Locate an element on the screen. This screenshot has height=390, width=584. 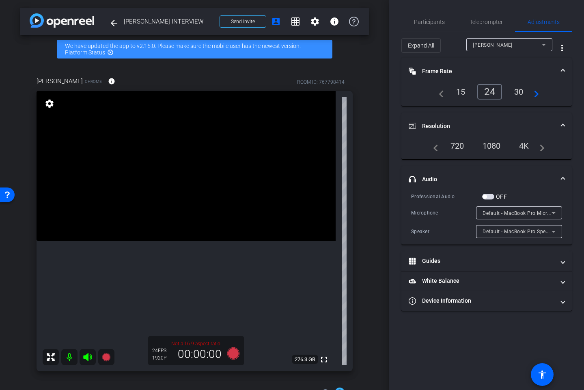
mat-icon: grid_on is located at coordinates (295, 22).